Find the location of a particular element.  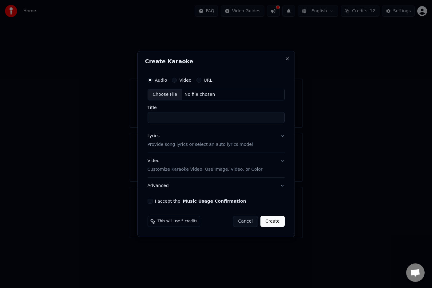

h2: Create Karaoke is located at coordinates (216, 62).